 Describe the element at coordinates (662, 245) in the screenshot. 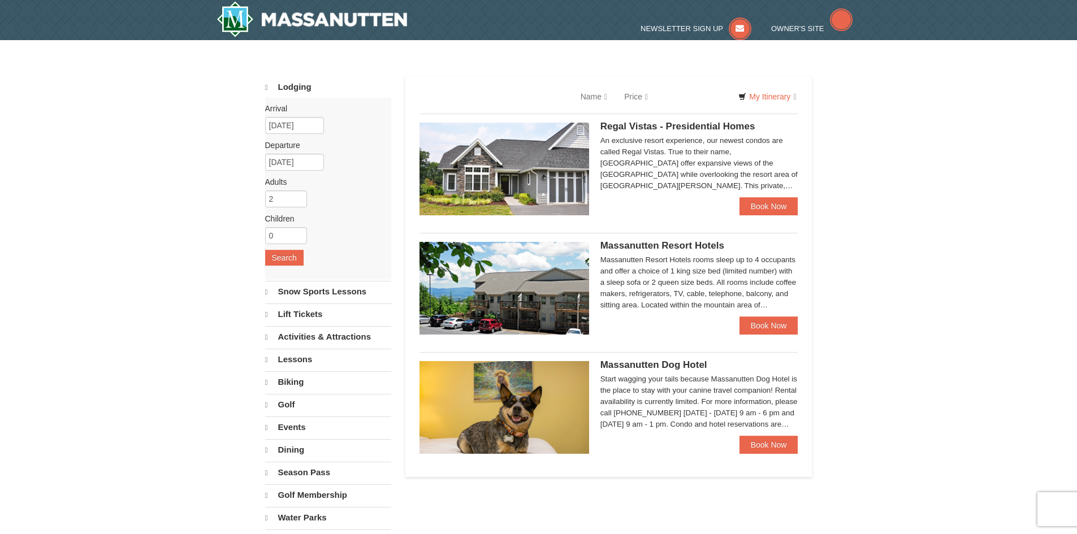

I see `span: Massanutten Resort Hotels` at that location.